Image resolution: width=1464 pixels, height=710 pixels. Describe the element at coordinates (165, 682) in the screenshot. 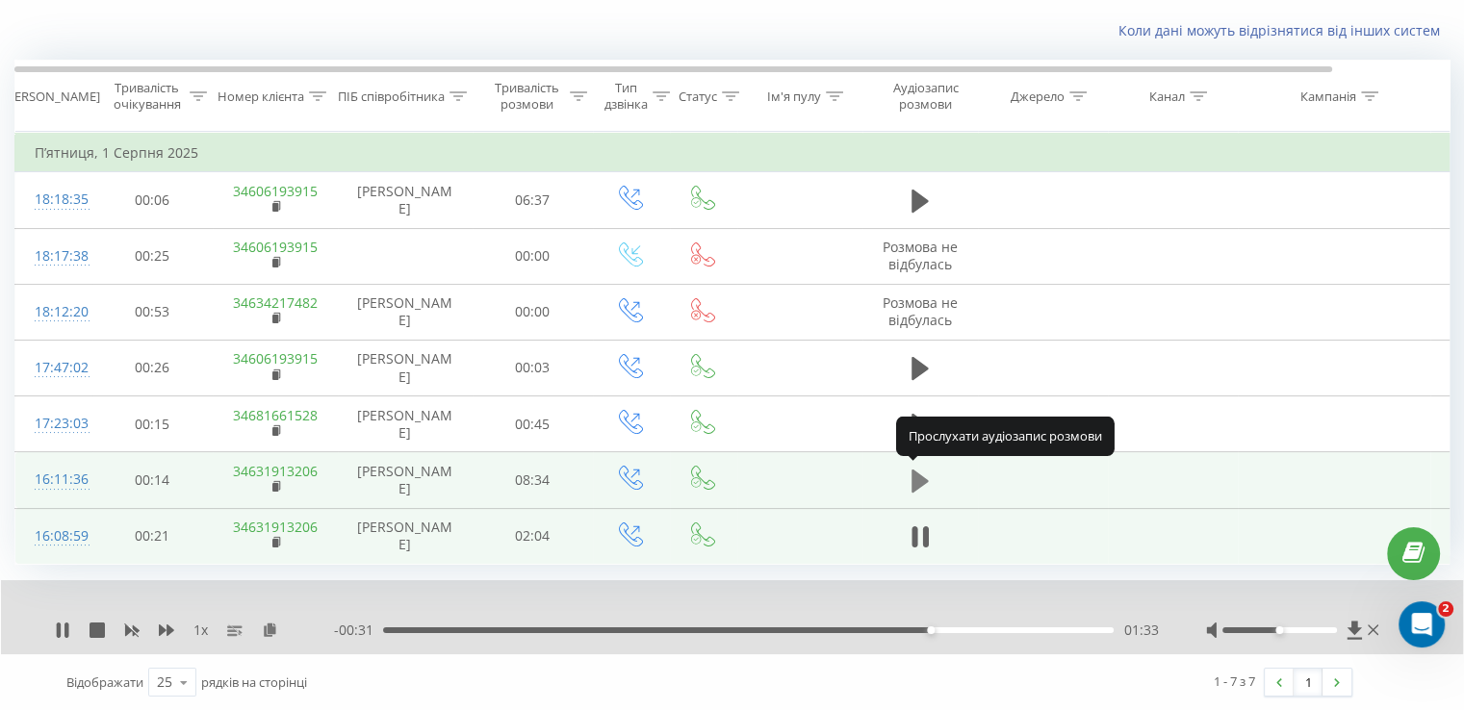

I see `div: 25` at that location.